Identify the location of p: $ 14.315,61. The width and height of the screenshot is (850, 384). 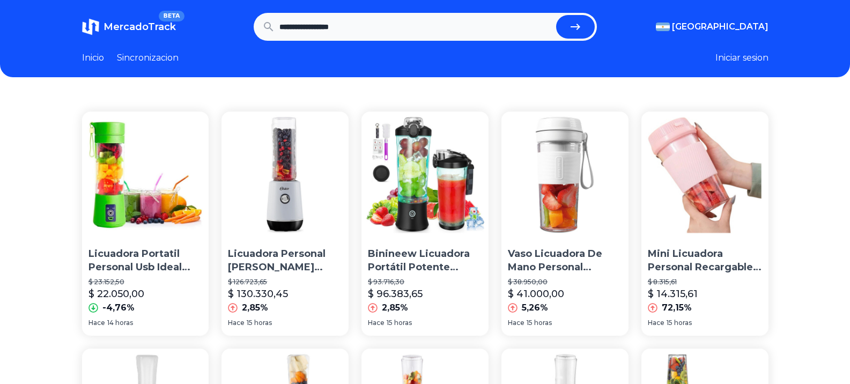
(672, 294).